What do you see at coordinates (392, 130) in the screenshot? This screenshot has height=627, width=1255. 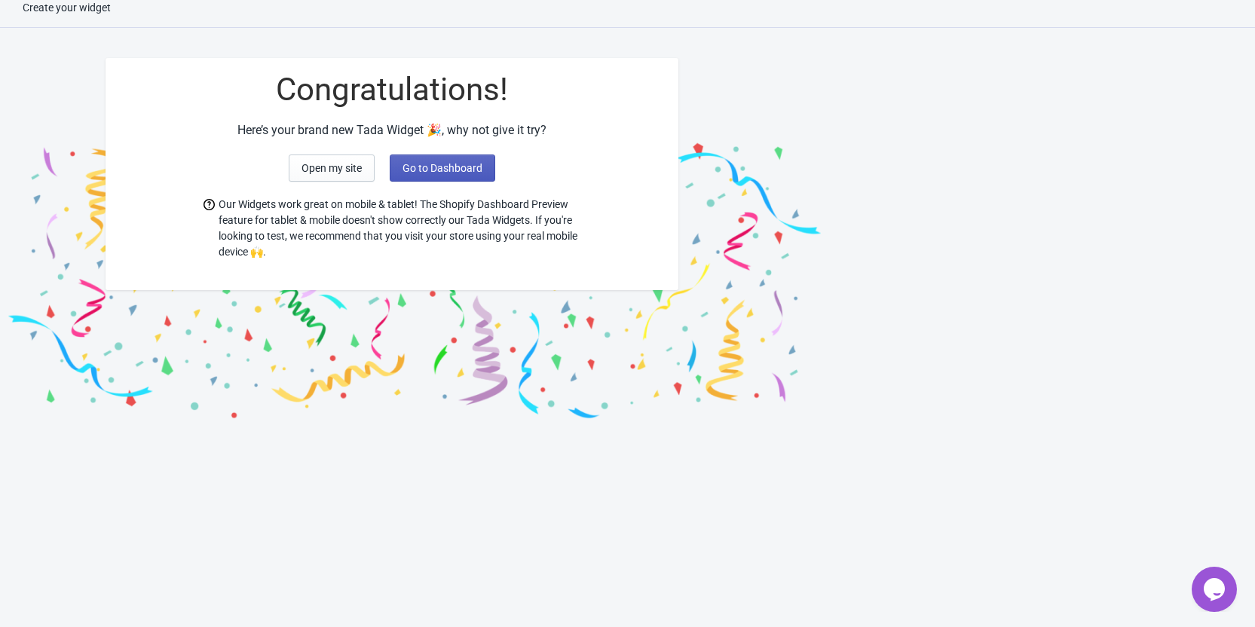 I see `div: Here’s your brand new Tada Widget 🎉, why not give it try?` at bounding box center [392, 130].